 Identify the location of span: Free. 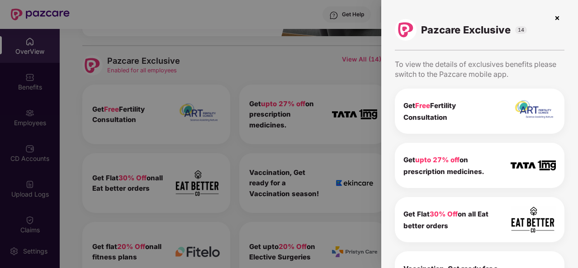
(423, 105).